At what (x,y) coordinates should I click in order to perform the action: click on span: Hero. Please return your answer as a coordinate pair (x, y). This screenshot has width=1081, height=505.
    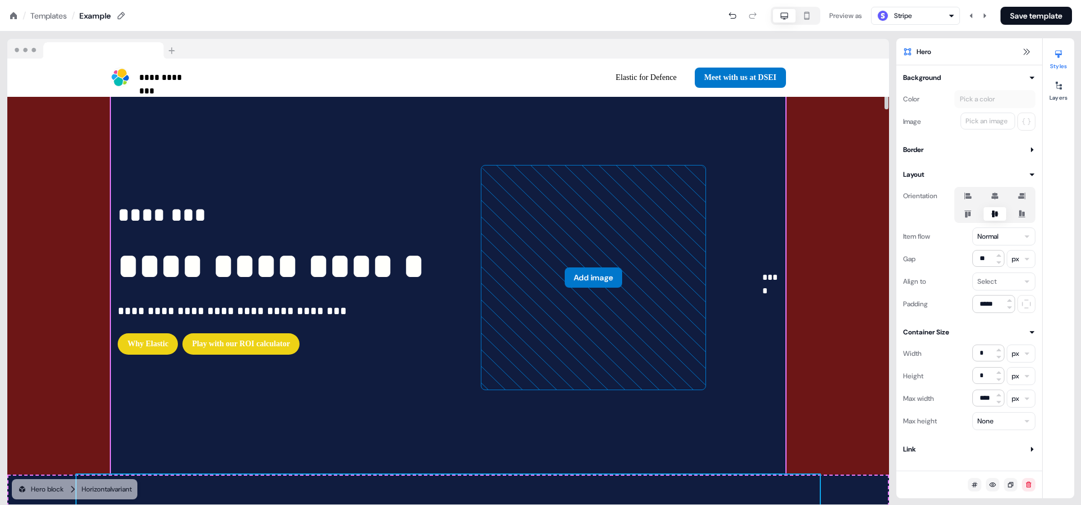
    Looking at the image, I should click on (924, 52).